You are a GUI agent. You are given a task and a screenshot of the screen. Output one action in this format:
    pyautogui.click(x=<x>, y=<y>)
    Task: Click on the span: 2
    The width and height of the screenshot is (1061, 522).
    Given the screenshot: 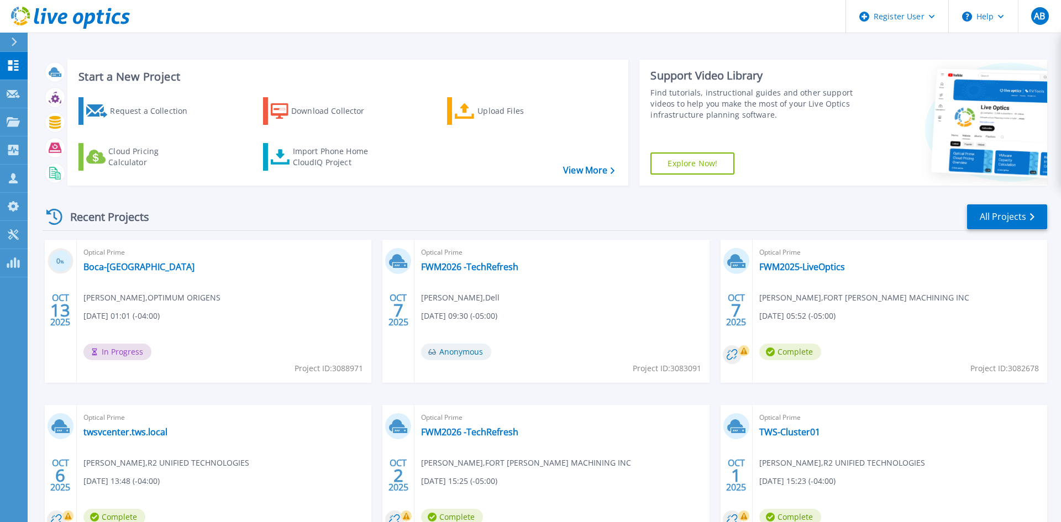 What is the action you would take?
    pyautogui.click(x=398, y=475)
    